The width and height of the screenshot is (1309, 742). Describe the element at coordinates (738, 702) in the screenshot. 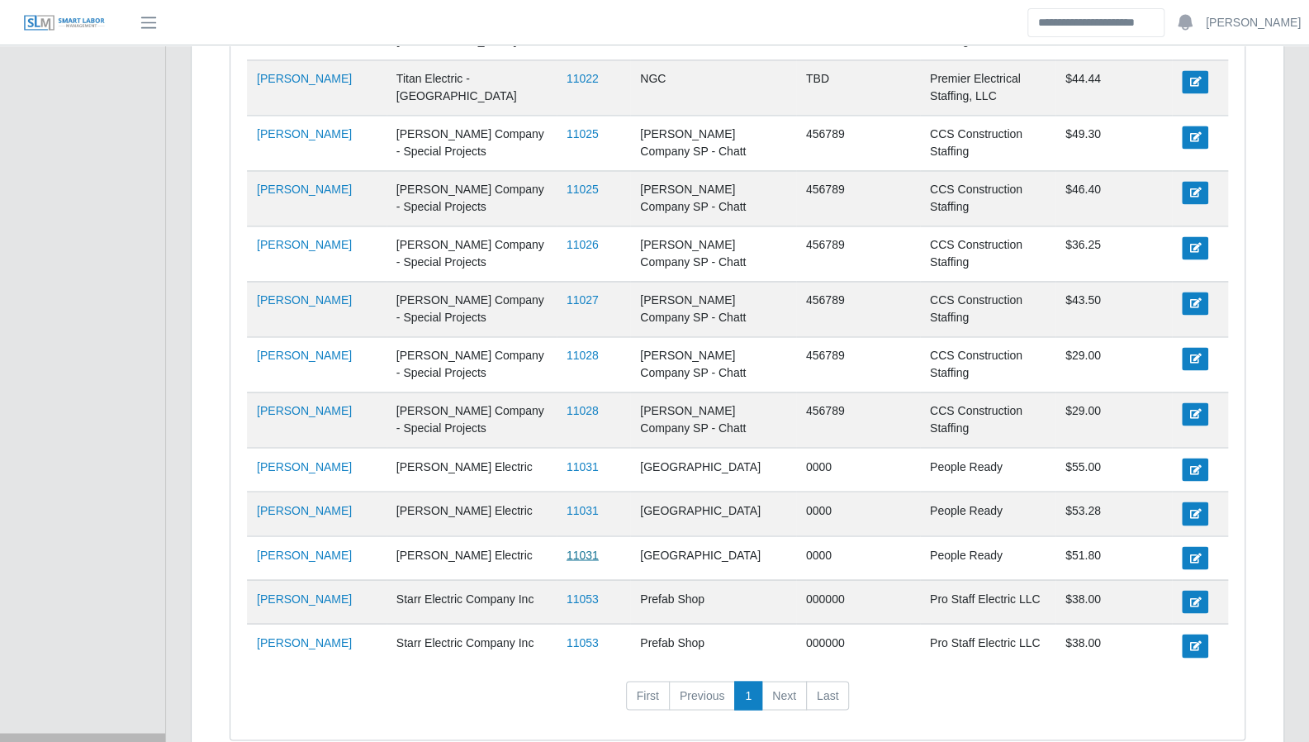

I see `nav: pagination` at that location.